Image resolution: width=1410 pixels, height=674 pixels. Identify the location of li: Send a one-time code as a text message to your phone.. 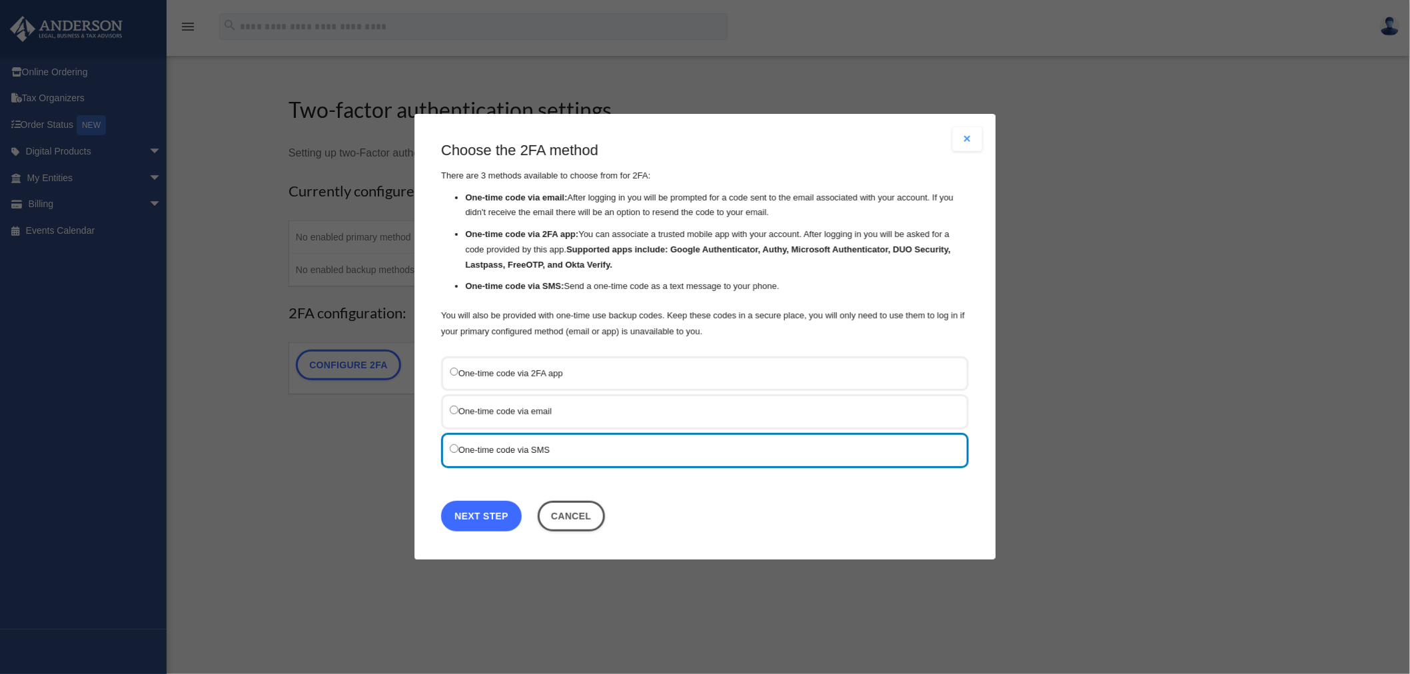
(717, 287).